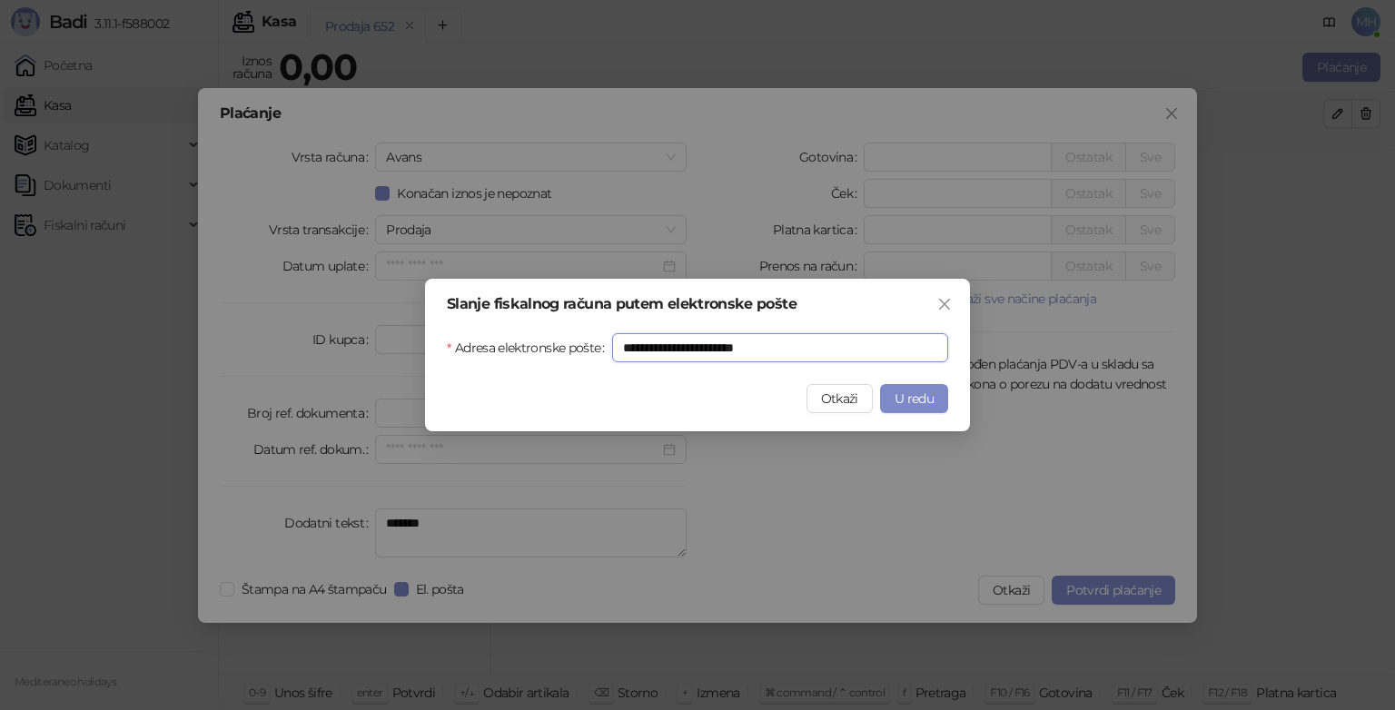  Describe the element at coordinates (944, 304) in the screenshot. I see `span: Zatvori` at that location.